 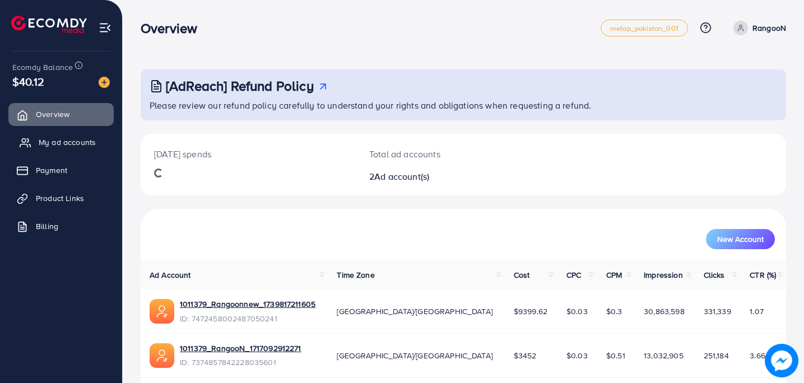 What do you see at coordinates (248, 319) in the screenshot?
I see `span: ID: 7472458002487050241` at bounding box center [248, 319].